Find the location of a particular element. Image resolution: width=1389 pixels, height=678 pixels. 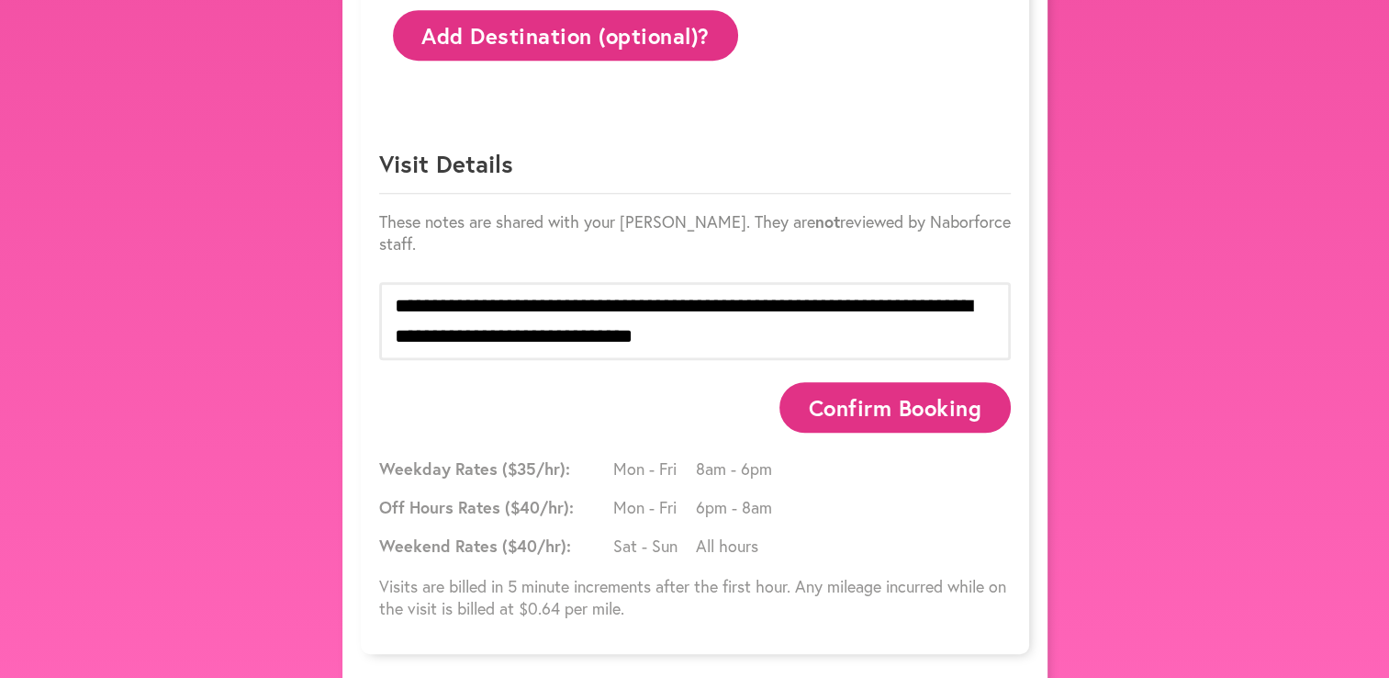

span: ($ 35 /hr): is located at coordinates (536, 468).